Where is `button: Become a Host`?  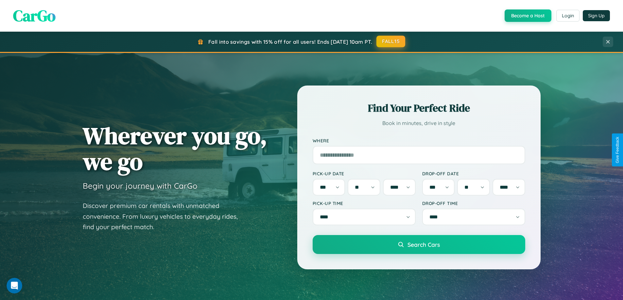
button: Become a Host is located at coordinates (528, 16).